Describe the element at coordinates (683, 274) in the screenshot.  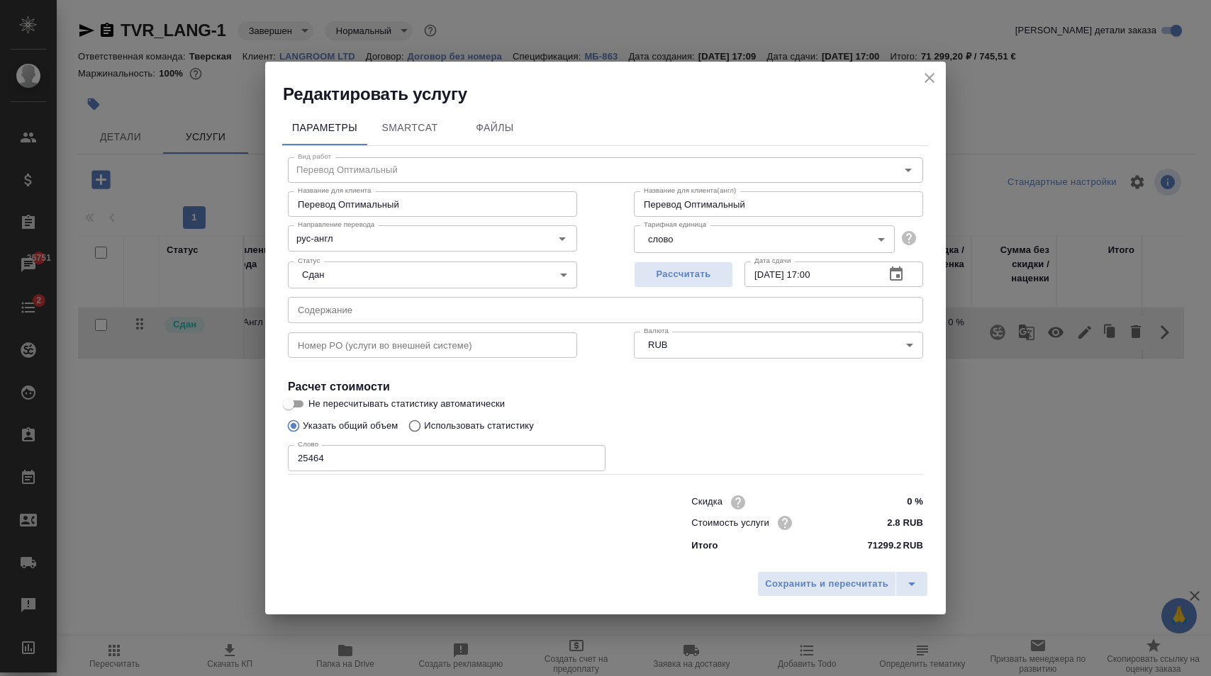
I see `span: Рассчитать` at that location.